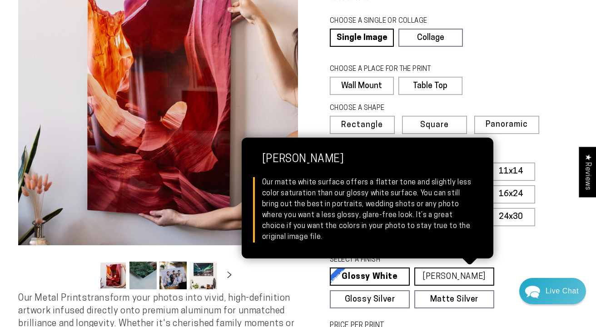 This screenshot has height=327, width=596. What do you see at coordinates (96, 46) in the screenshot?
I see `div: We usually reply in a few hours.` at bounding box center [96, 46].